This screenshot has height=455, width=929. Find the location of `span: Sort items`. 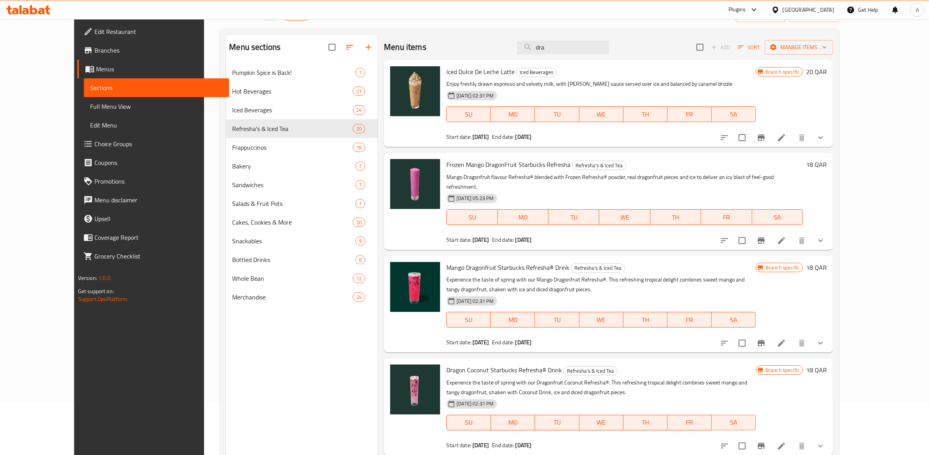

span: Sort items is located at coordinates (749, 47).